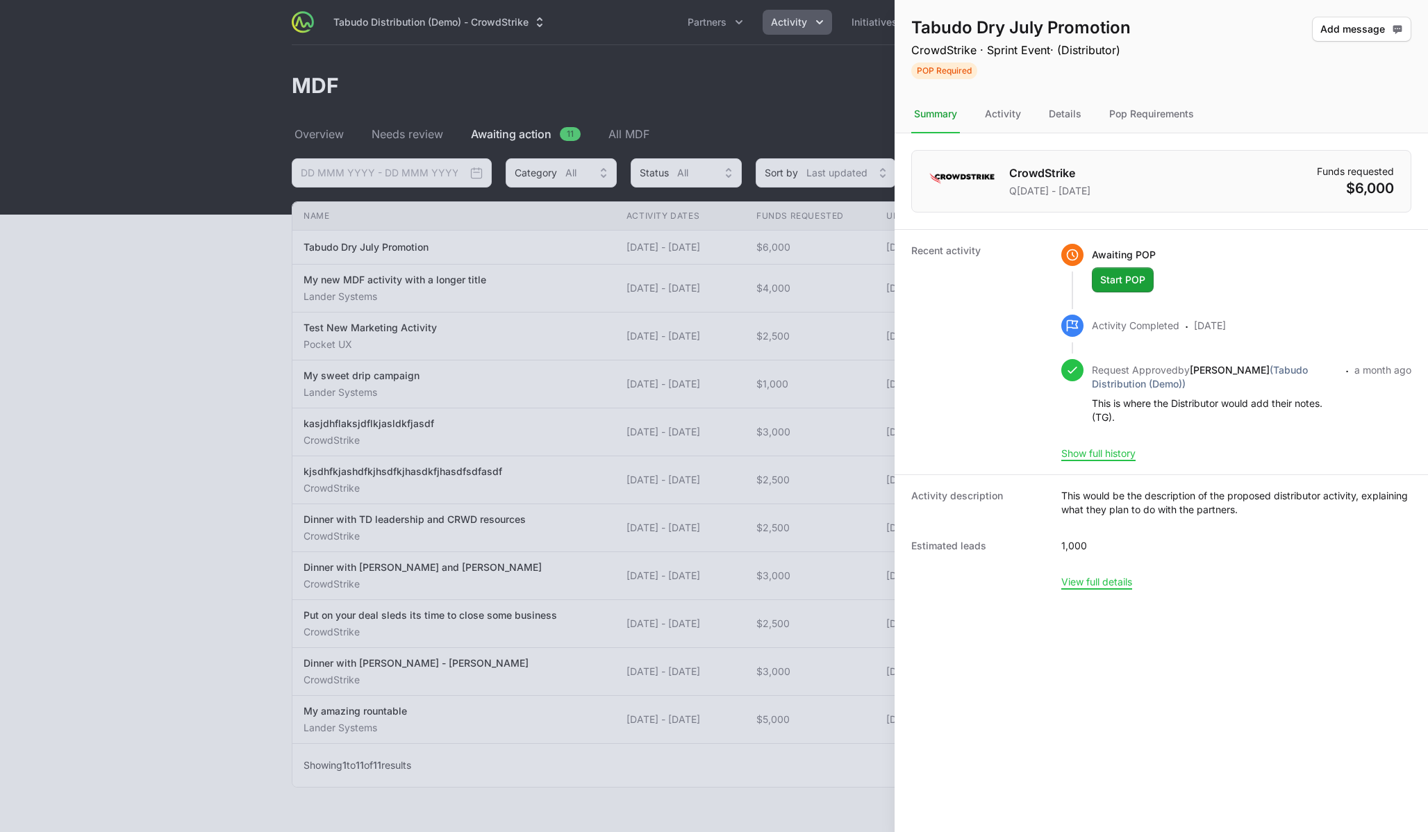 Image resolution: width=1428 pixels, height=832 pixels. I want to click on p: Activity Completed, so click(1136, 328).